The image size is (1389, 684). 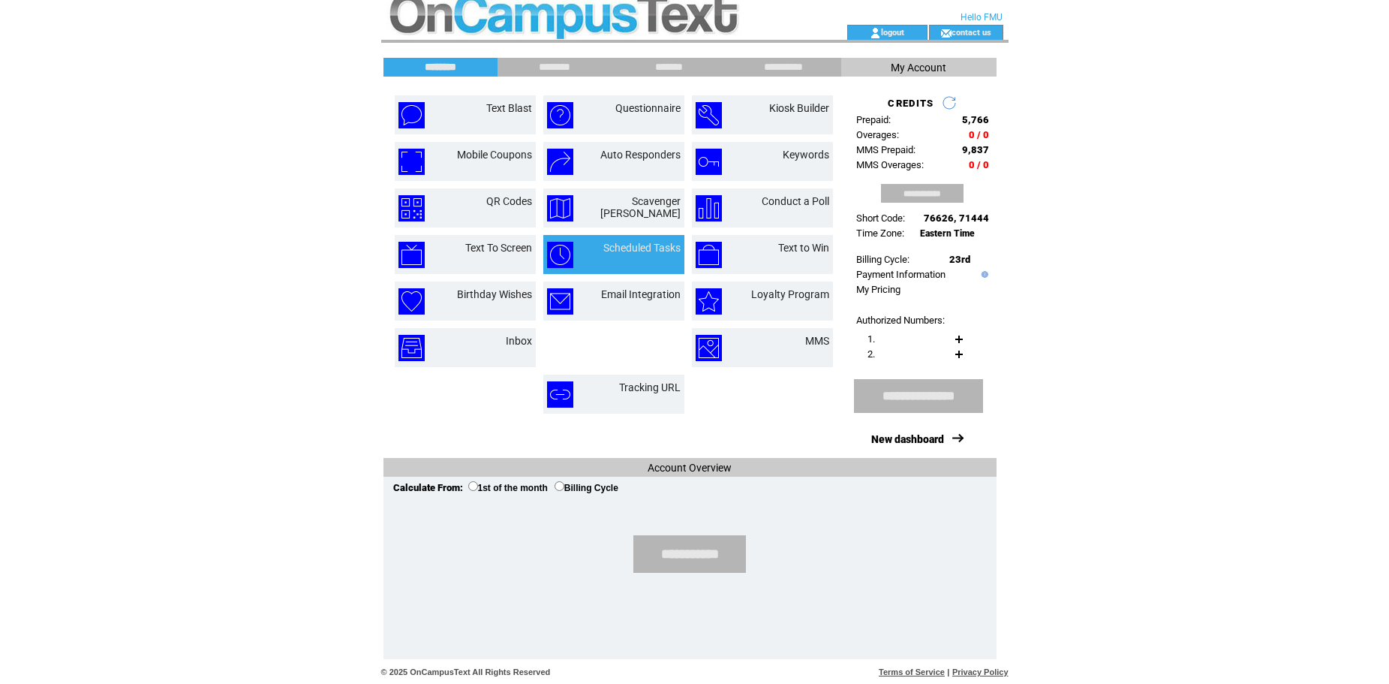 I want to click on img: scheduled-tasks.png, so click(x=560, y=254).